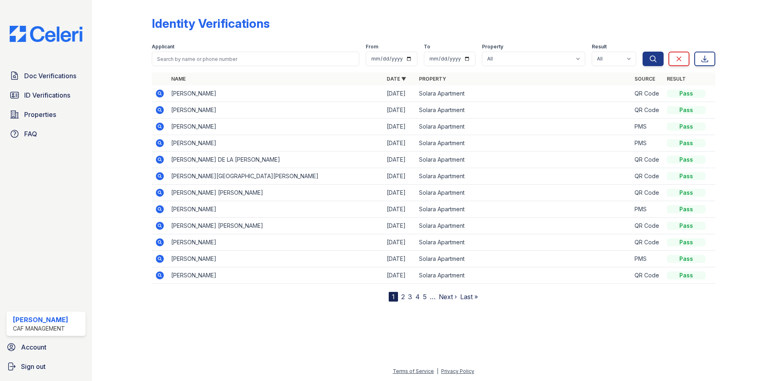 The width and height of the screenshot is (775, 381). Describe the element at coordinates (410, 297) in the screenshot. I see `a: 3` at that location.